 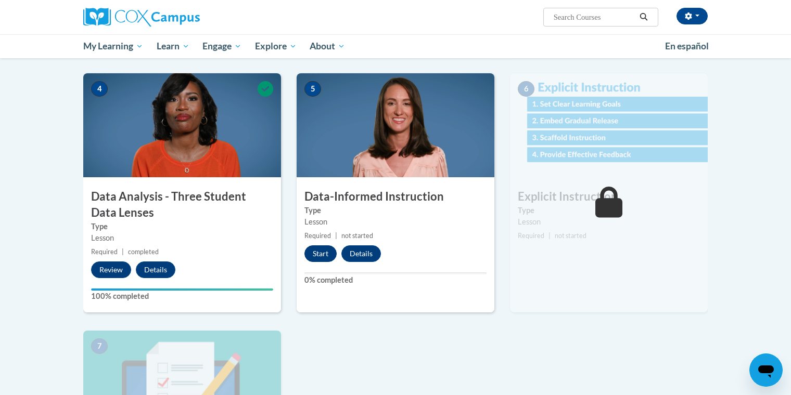 What do you see at coordinates (143, 252) in the screenshot?
I see `span: completed` at bounding box center [143, 252].